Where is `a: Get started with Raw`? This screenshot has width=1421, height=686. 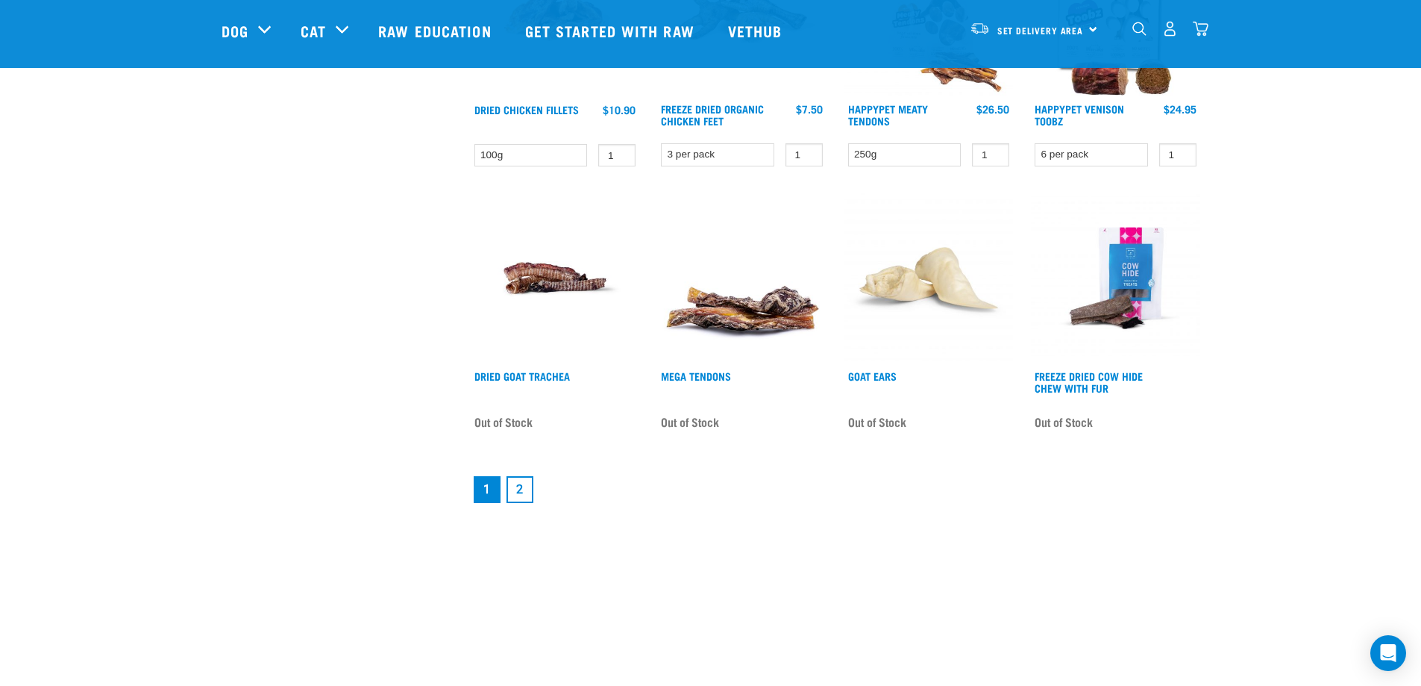 a: Get started with Raw is located at coordinates (612, 31).